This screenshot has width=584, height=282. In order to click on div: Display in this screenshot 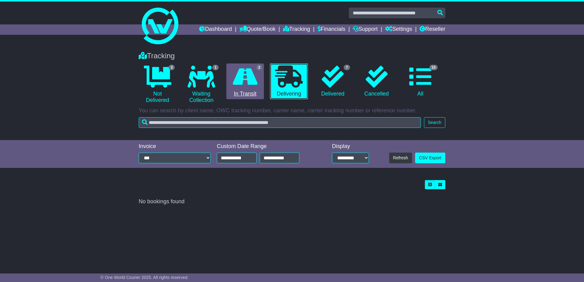, I will do `click(350, 147)`.